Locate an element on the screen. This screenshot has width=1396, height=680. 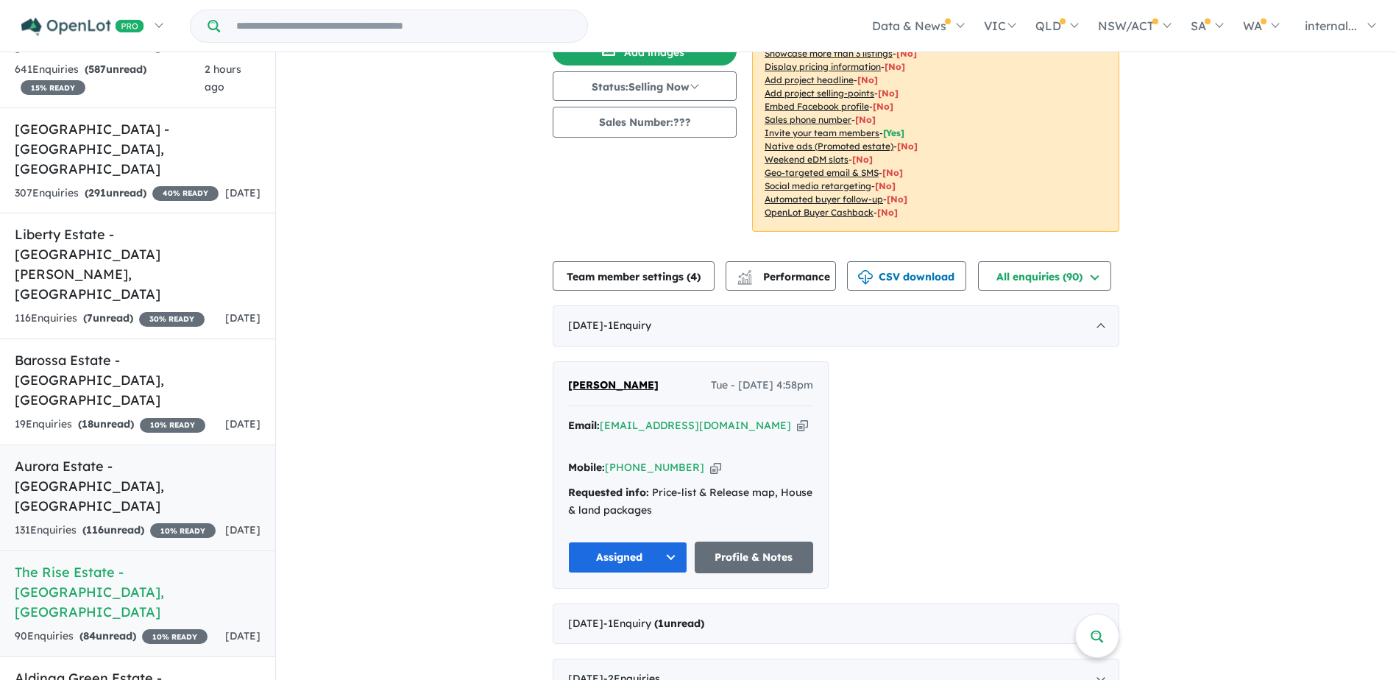
span: 116 is located at coordinates (95, 530).